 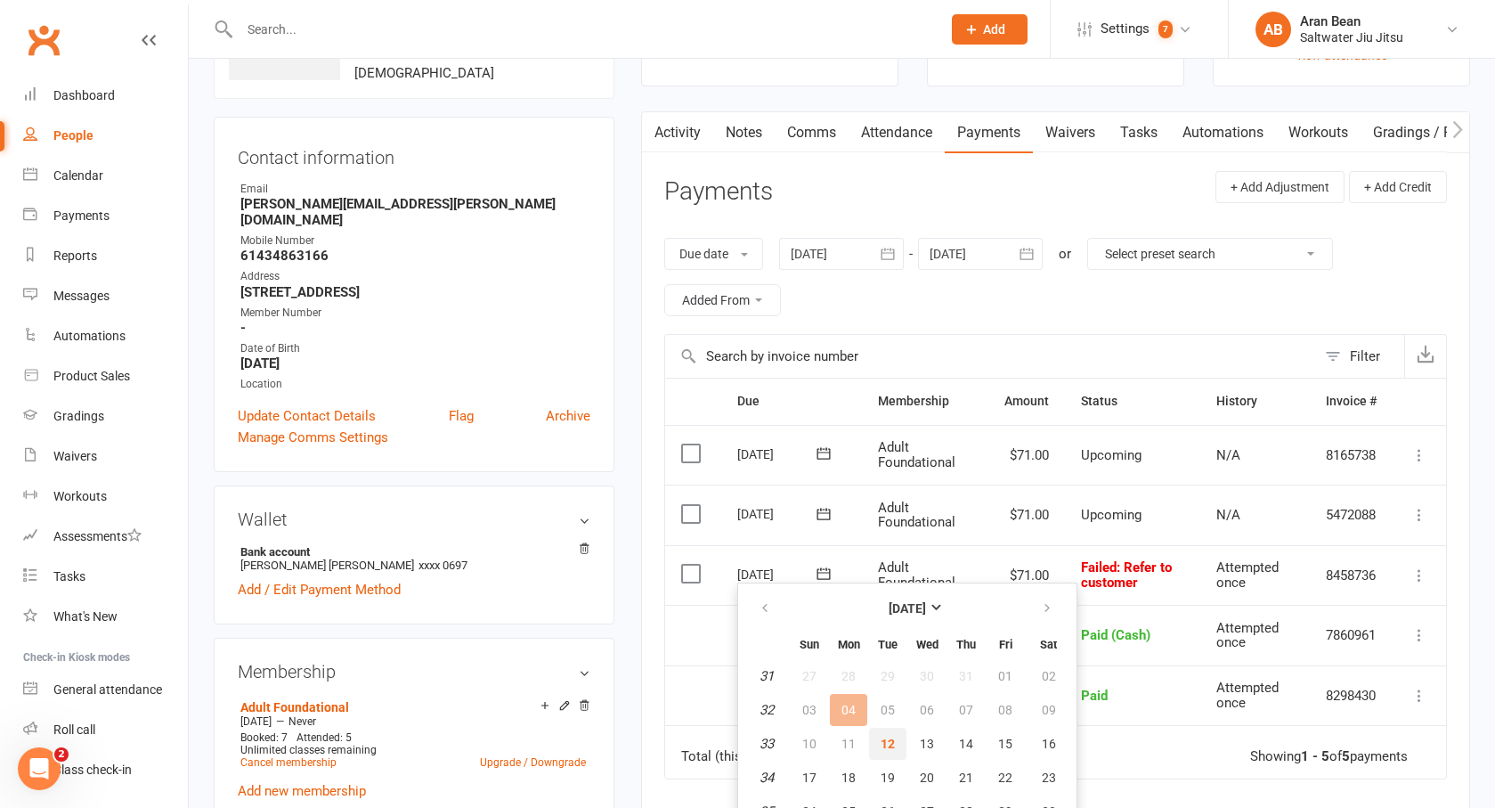 What do you see at coordinates (1166, 29) in the screenshot?
I see `span: 7` at bounding box center [1166, 29].